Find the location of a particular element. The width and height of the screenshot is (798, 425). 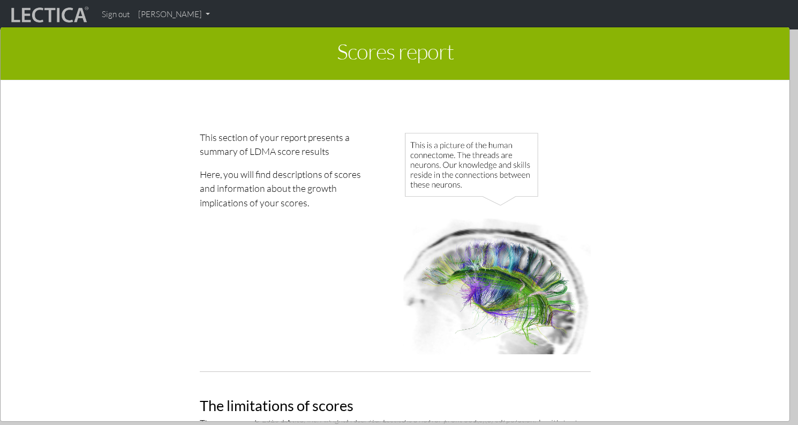

p: Here, you will find descriptions of scores and information about the growth implications of your ... is located at coordinates (285, 188).